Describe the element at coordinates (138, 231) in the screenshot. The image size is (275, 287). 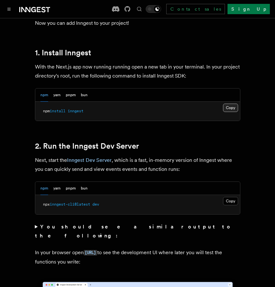
I see `summary: You should see a similar output to the following:` at that location.